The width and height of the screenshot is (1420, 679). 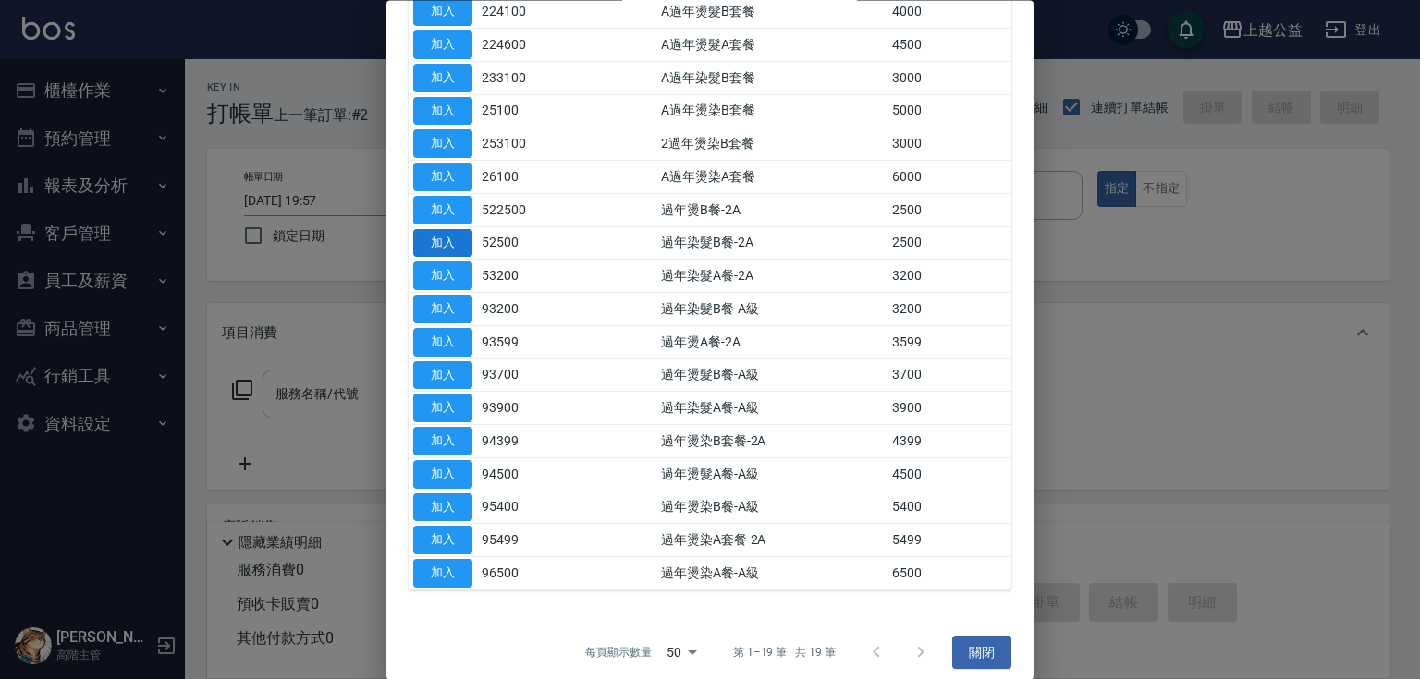 What do you see at coordinates (531, 376) in the screenshot?
I see `td: 93700` at bounding box center [531, 376].